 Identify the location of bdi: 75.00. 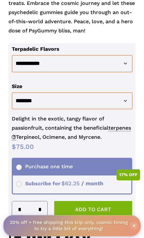
(23, 146).